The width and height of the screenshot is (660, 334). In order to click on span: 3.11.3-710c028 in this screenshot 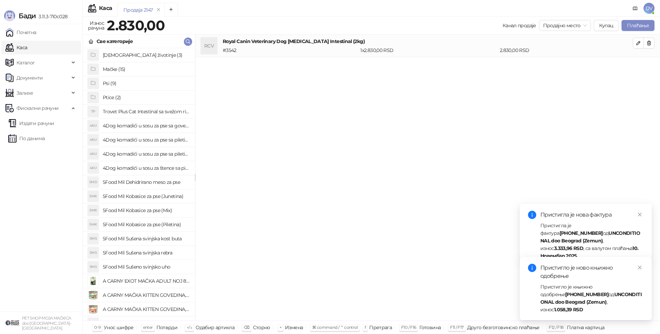, I will do `click(52, 17)`.